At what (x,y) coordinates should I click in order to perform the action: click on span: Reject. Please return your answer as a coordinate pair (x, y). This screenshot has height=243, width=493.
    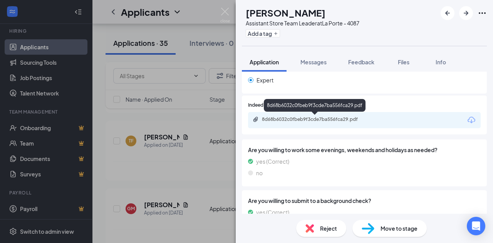
    Looking at the image, I should click on (328, 228).